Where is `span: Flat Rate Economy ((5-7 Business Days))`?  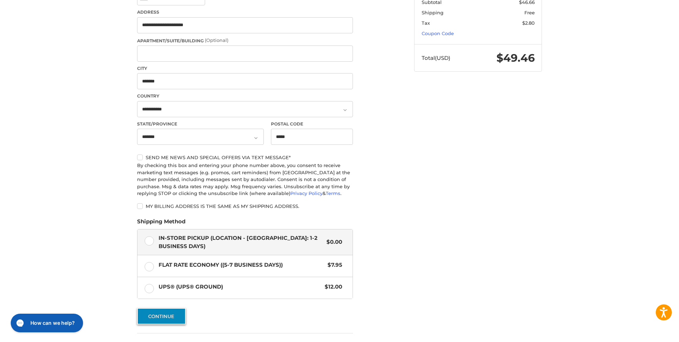
span: Flat Rate Economy ((5-7 Business Days)) is located at coordinates (241, 265).